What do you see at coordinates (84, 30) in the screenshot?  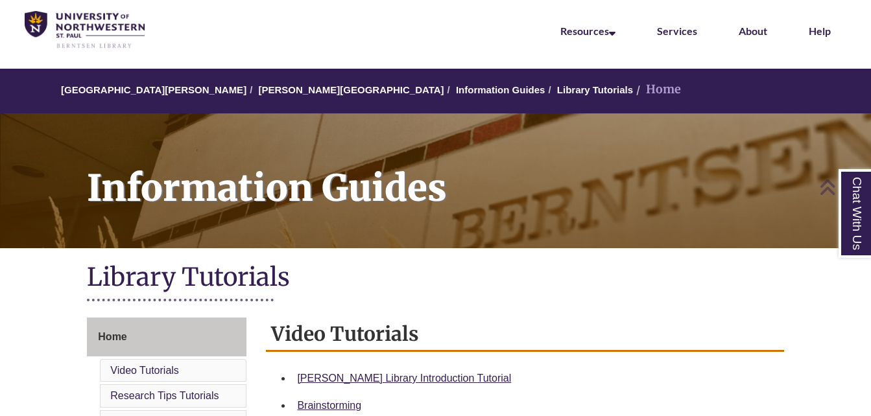 I see `img: UNWSP Library Logo` at bounding box center [84, 30].